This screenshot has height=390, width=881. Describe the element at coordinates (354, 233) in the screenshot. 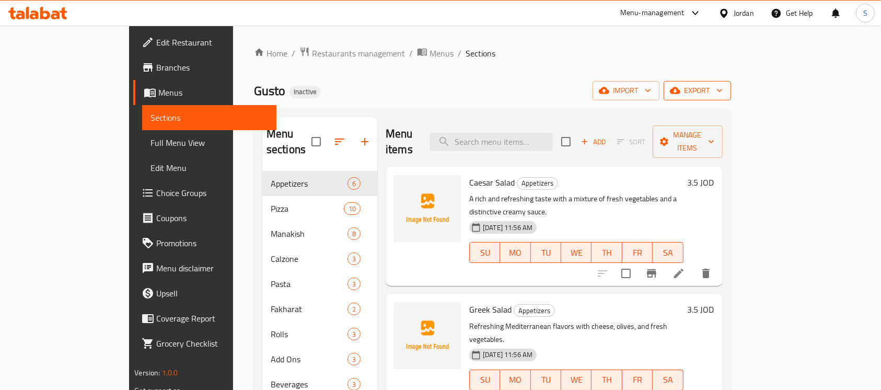

I see `span: 8` at that location.